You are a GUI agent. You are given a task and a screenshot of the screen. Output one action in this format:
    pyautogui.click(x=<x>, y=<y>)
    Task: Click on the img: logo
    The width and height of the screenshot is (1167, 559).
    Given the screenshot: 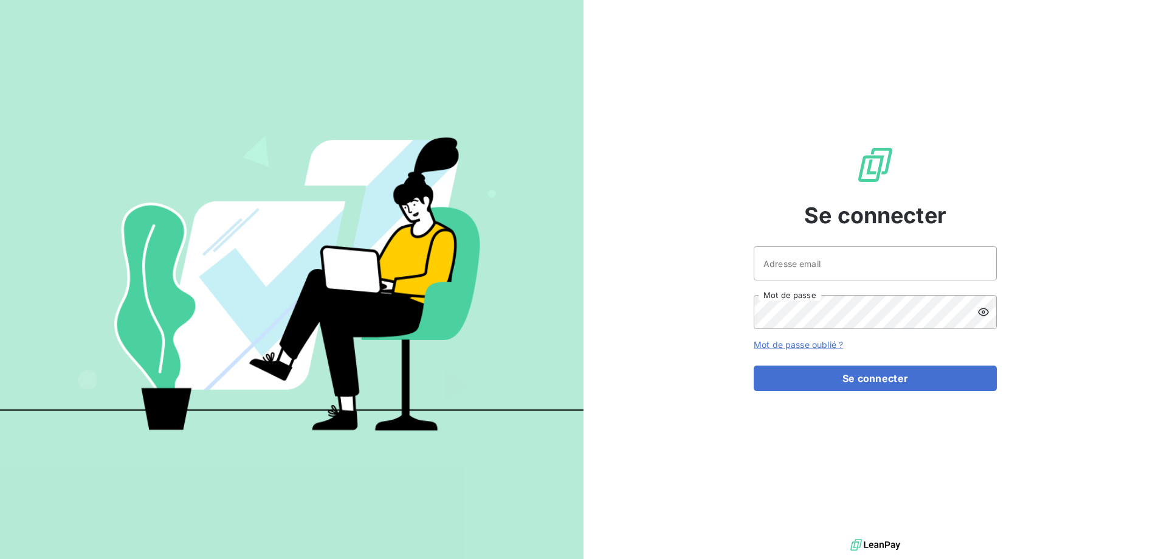 What is the action you would take?
    pyautogui.click(x=875, y=545)
    